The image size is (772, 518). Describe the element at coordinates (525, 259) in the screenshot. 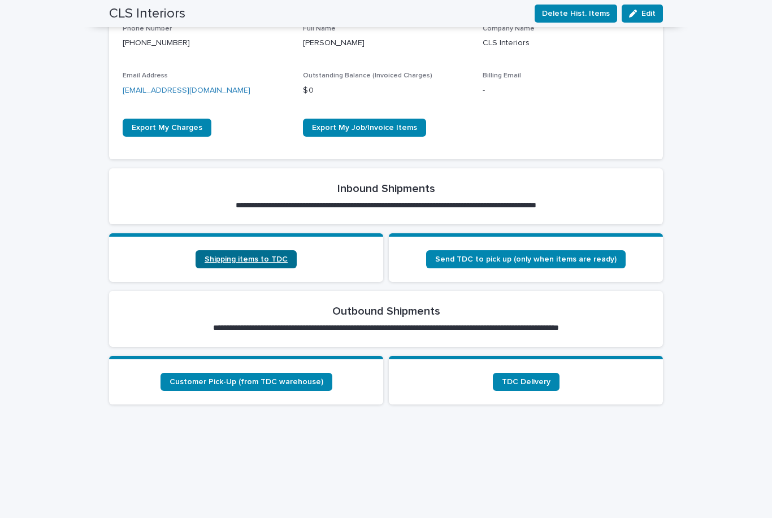

I see `span: Send TDC to pick up (only when items are ready)` at that location.